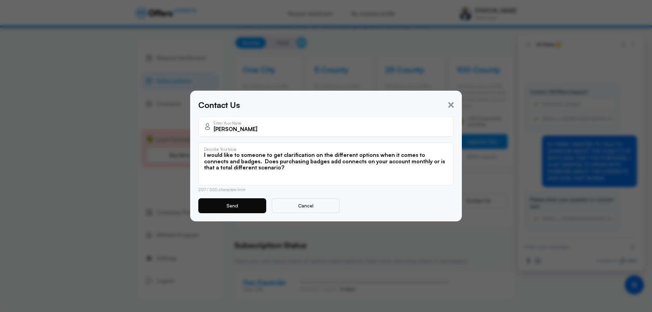  What do you see at coordinates (220, 149) in the screenshot?
I see `p: Describe Your Issue` at bounding box center [220, 149].